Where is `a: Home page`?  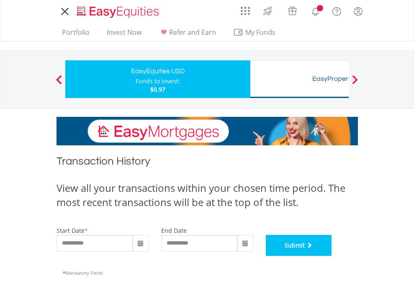
a: Home page is located at coordinates (118, 10).